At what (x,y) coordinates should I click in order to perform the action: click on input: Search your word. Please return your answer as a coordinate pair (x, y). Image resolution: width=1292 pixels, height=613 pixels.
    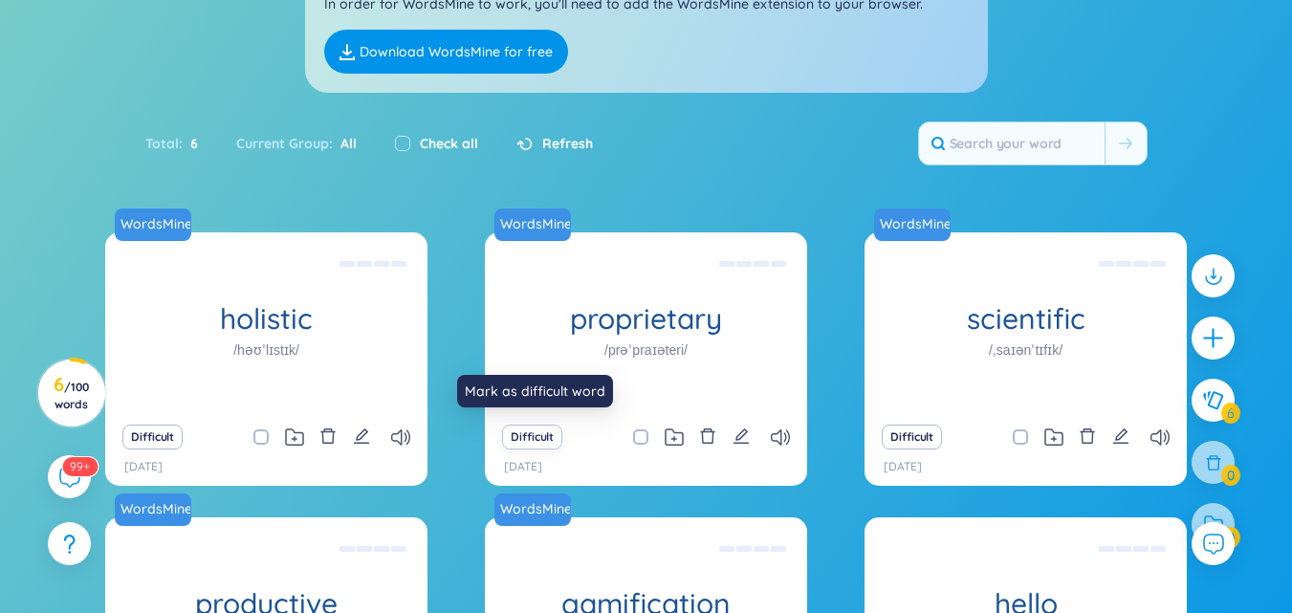
    Looking at the image, I should click on (1011, 143).